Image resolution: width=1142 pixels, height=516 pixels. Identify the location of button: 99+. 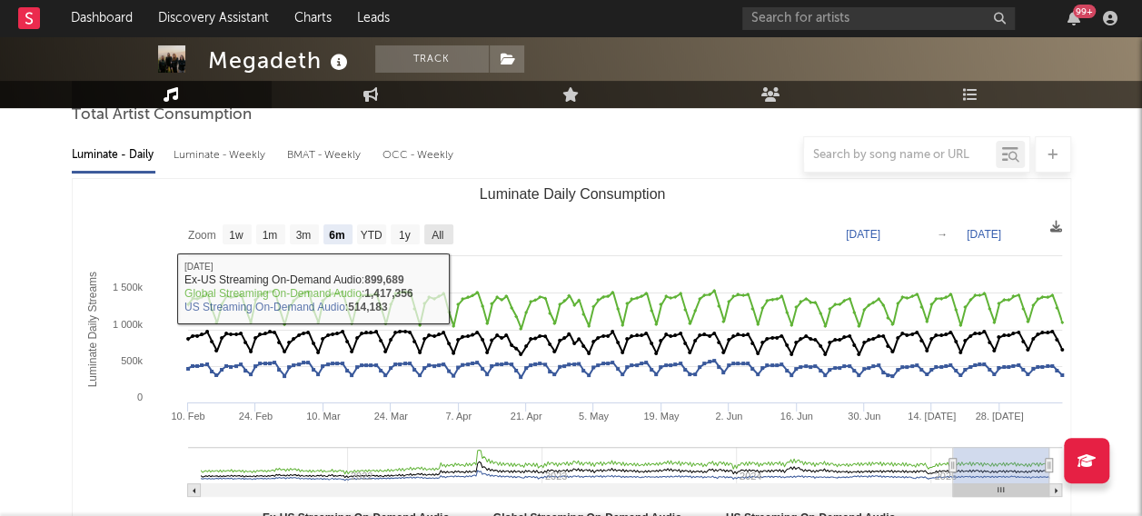
(1074, 18).